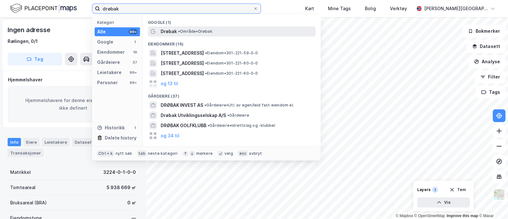 The width and height of the screenshot is (508, 219). I want to click on div: Kart, so click(310, 9).